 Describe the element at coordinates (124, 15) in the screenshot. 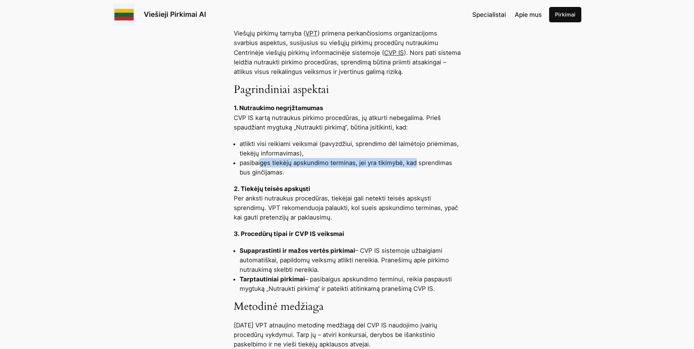

I see `img: Viešieji pirkimai logo` at that location.